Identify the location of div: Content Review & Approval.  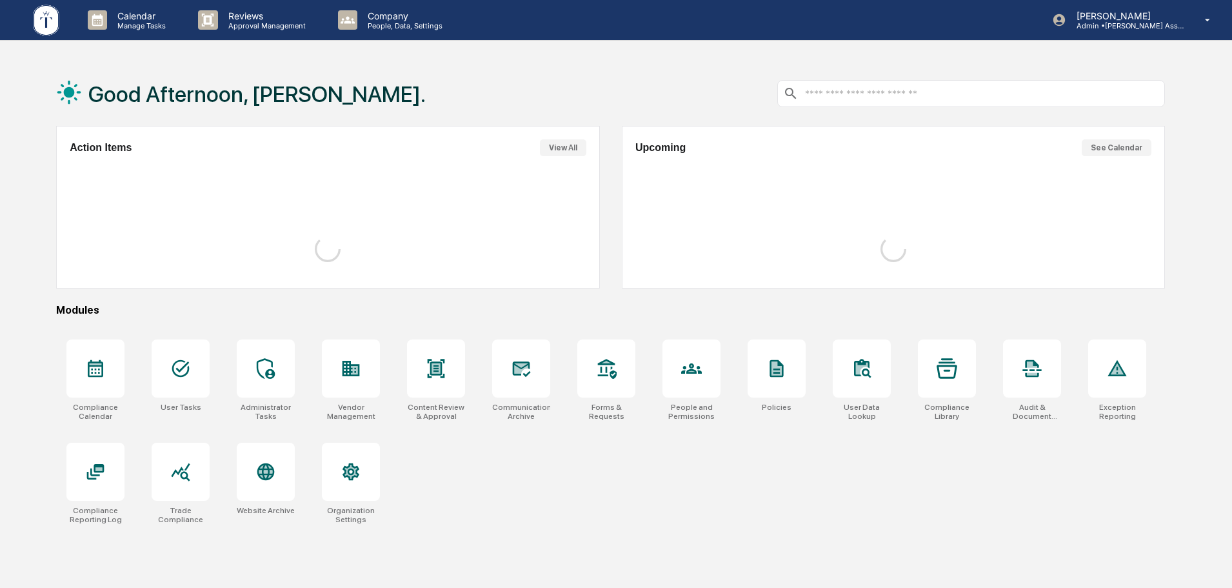
(436, 411).